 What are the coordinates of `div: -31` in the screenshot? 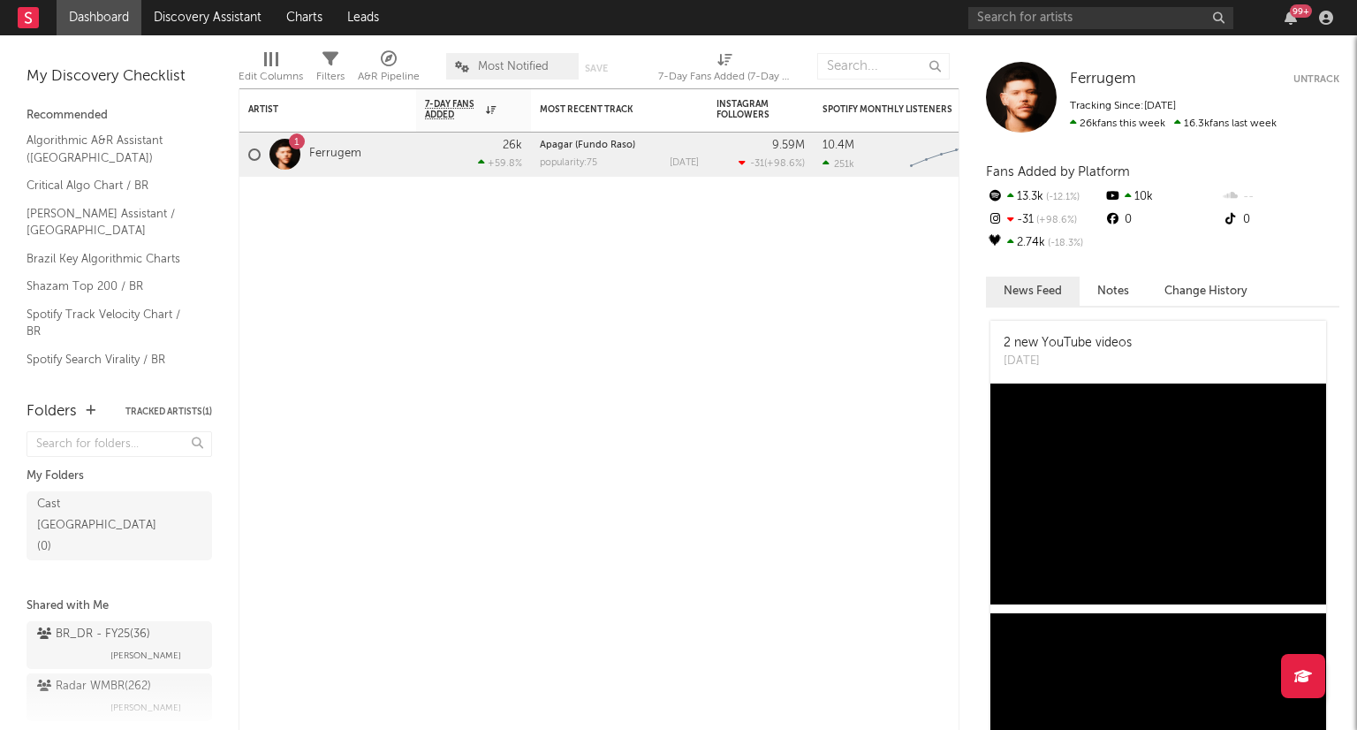 It's located at (1045, 220).